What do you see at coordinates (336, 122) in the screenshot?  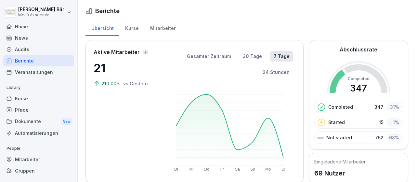 I see `p: Started` at bounding box center [336, 122].